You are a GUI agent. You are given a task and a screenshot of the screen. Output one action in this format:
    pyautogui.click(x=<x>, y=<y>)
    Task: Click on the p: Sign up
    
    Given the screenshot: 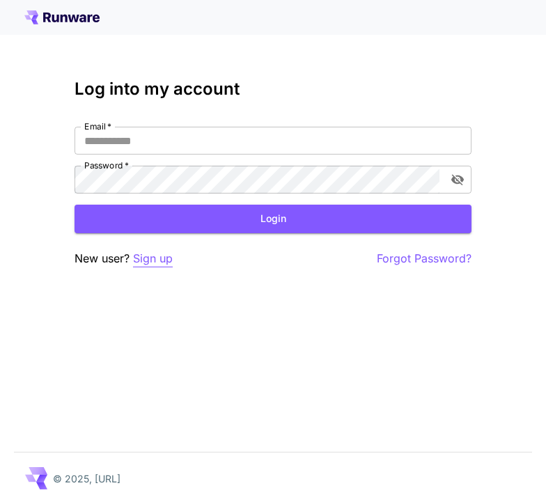 What is the action you would take?
    pyautogui.click(x=152, y=258)
    